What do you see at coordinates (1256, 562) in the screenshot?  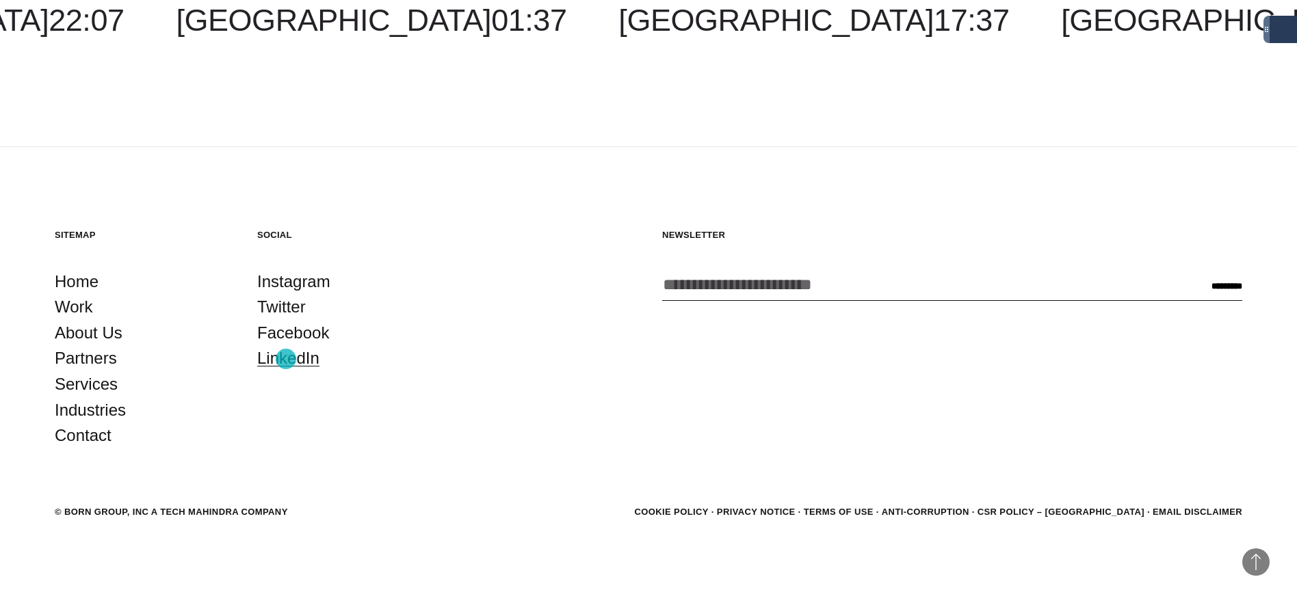 I see `button: Back to Top` at bounding box center [1256, 562].